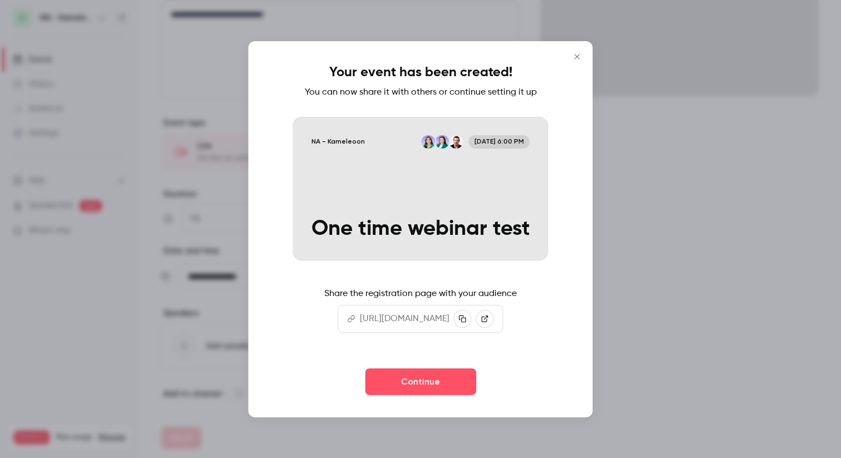 Image resolution: width=841 pixels, height=458 pixels. I want to click on p: Share the registration page with your audience, so click(420, 294).